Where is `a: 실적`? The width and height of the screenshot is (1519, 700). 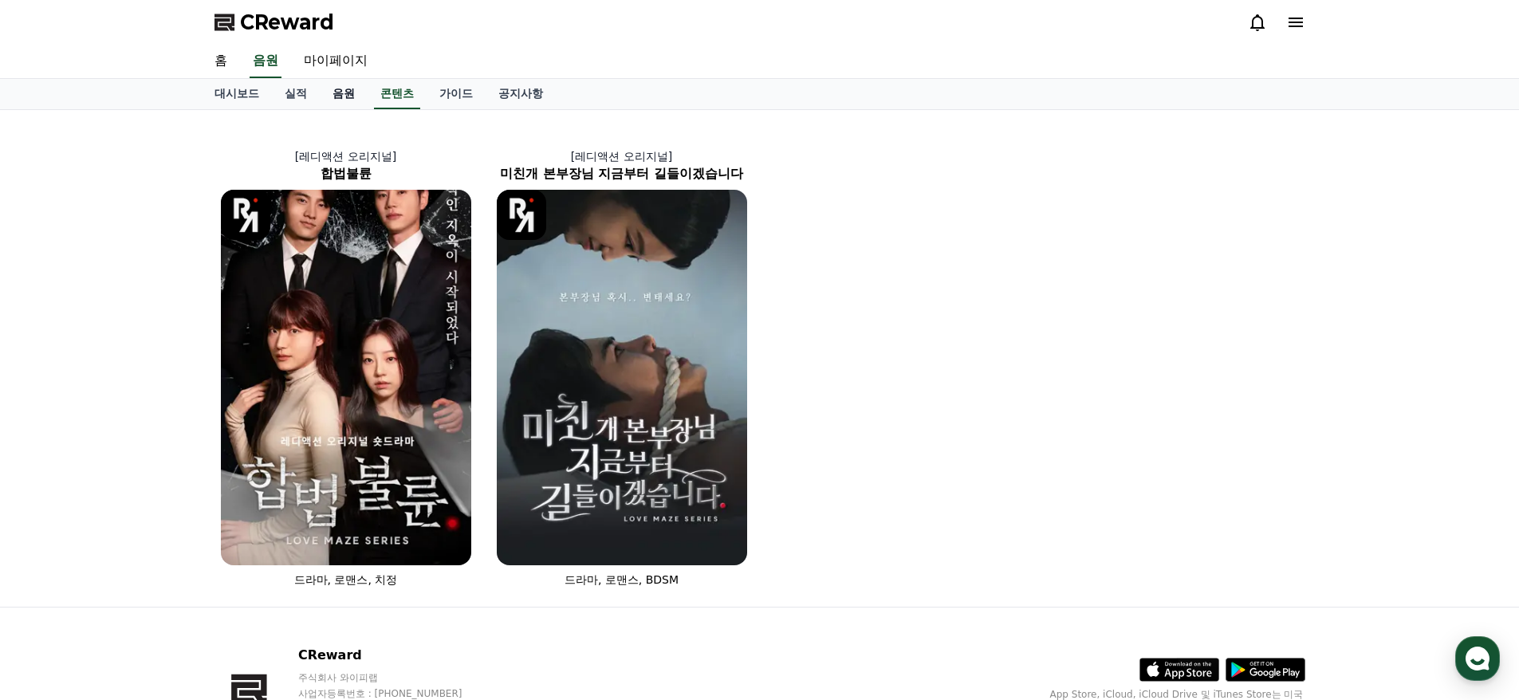
a: 실적 is located at coordinates (296, 94).